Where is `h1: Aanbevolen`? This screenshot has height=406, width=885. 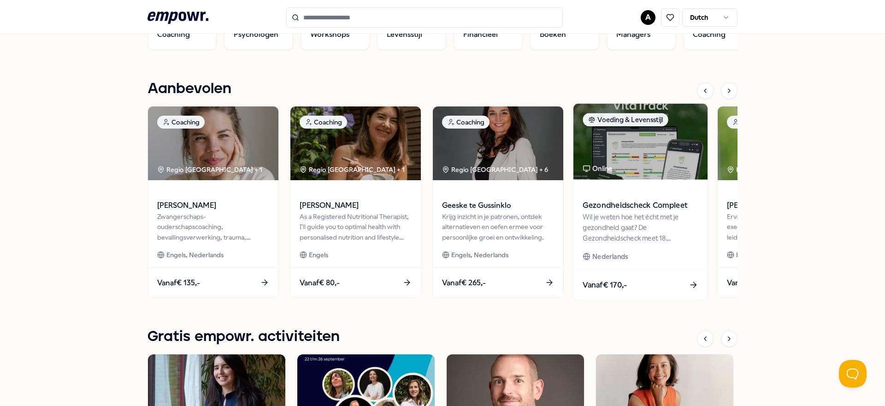
h1: Aanbevolen is located at coordinates (189, 89).